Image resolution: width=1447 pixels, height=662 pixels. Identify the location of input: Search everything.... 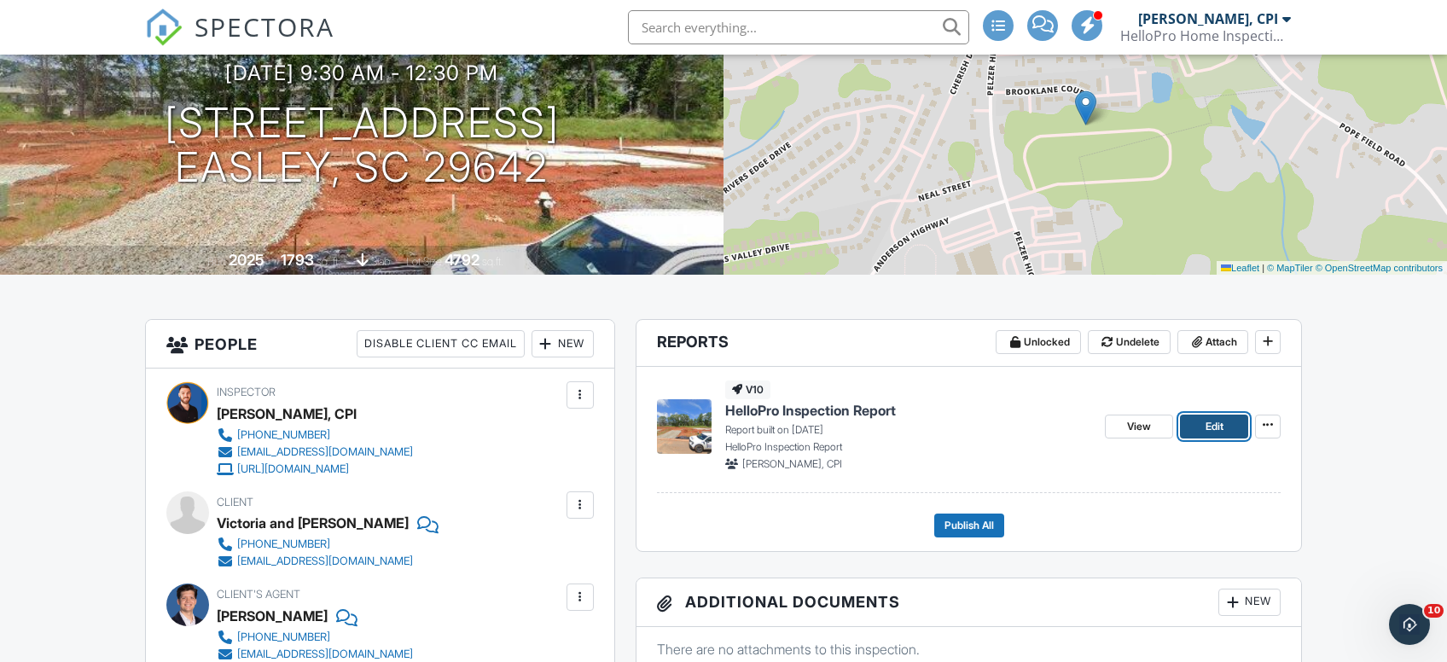
(799, 27).